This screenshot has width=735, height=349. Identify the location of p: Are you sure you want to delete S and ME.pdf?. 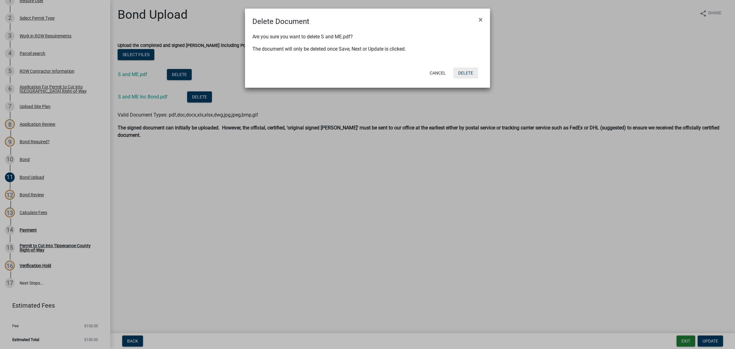
(368, 37).